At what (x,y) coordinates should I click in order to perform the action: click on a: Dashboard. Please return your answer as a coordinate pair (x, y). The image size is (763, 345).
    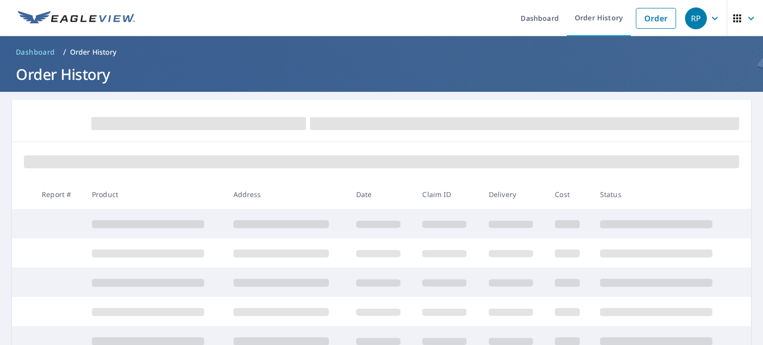
    Looking at the image, I should click on (35, 52).